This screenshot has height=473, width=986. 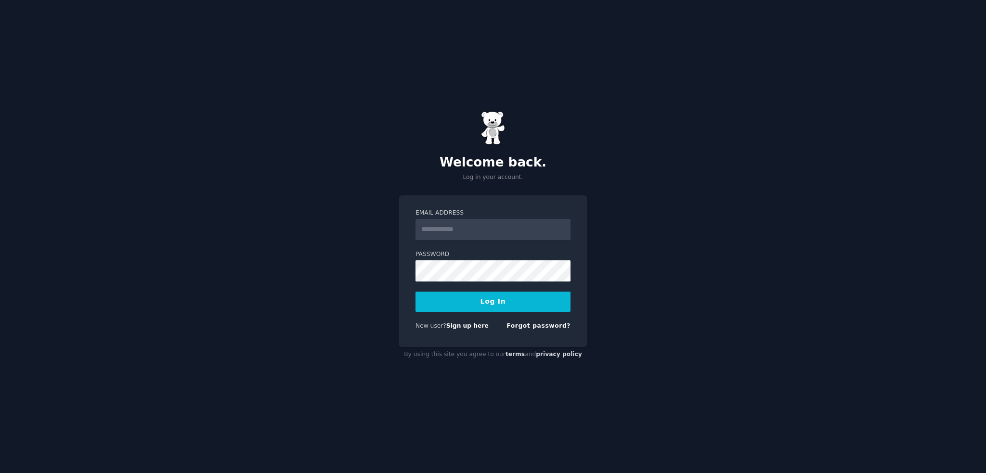 I want to click on img: Gummy Bear, so click(x=493, y=128).